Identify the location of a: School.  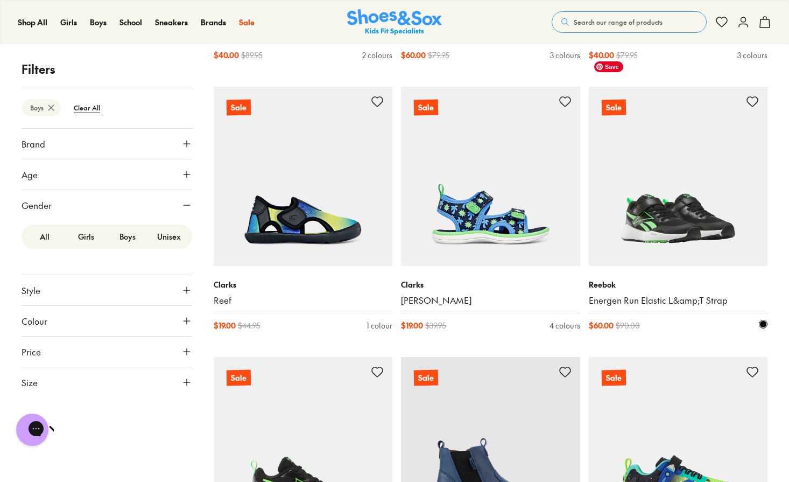
(131, 22).